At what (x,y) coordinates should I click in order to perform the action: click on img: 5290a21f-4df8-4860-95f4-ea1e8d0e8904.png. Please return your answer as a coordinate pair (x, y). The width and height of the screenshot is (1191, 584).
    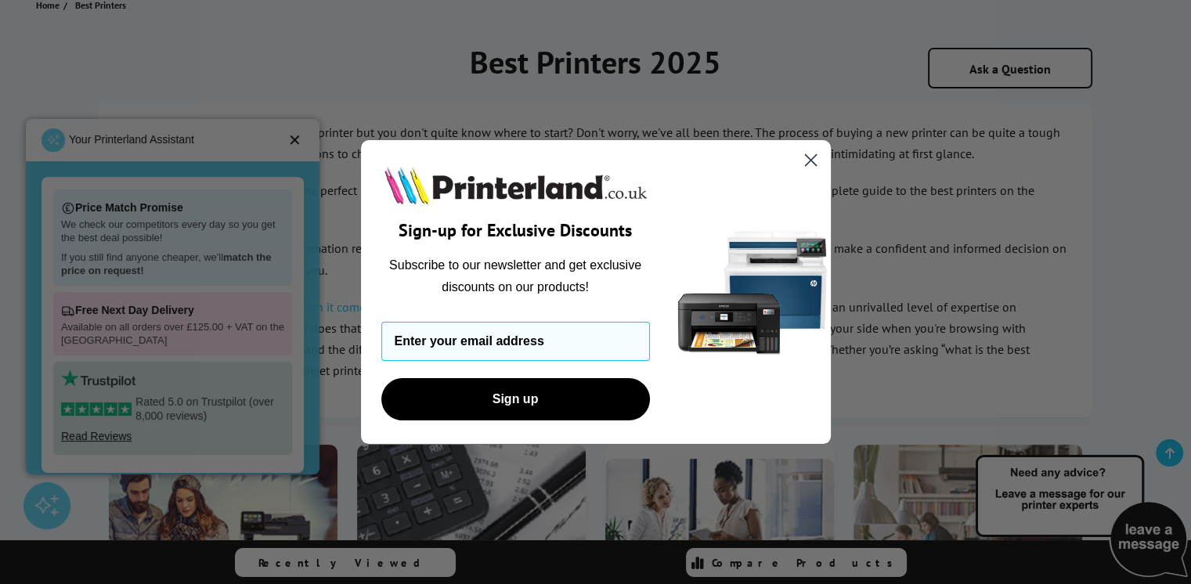
    Looking at the image, I should click on (752, 292).